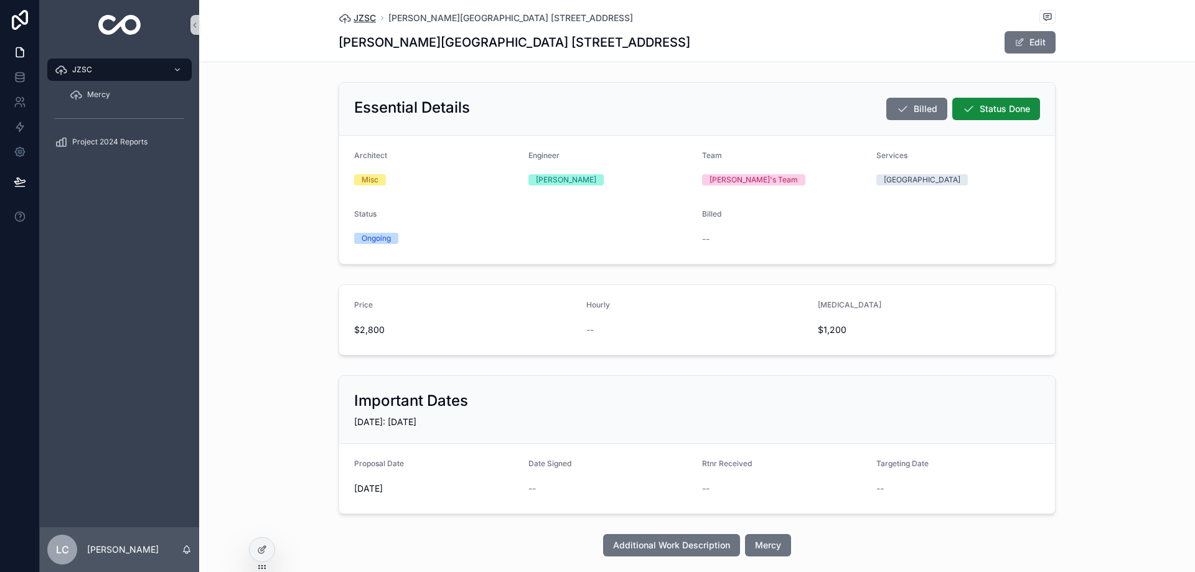  Describe the element at coordinates (1030, 42) in the screenshot. I see `button: Edit` at that location.